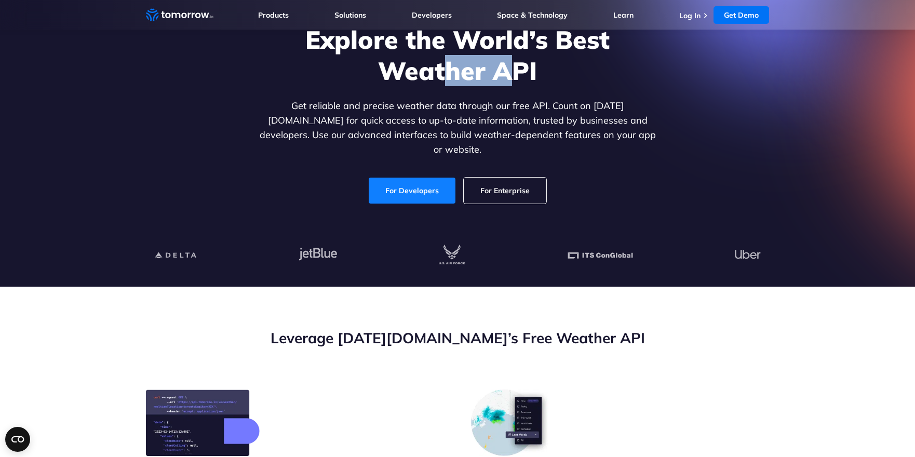 The height and width of the screenshot is (457, 915). What do you see at coordinates (431, 15) in the screenshot?
I see `a: Developers` at bounding box center [431, 15].